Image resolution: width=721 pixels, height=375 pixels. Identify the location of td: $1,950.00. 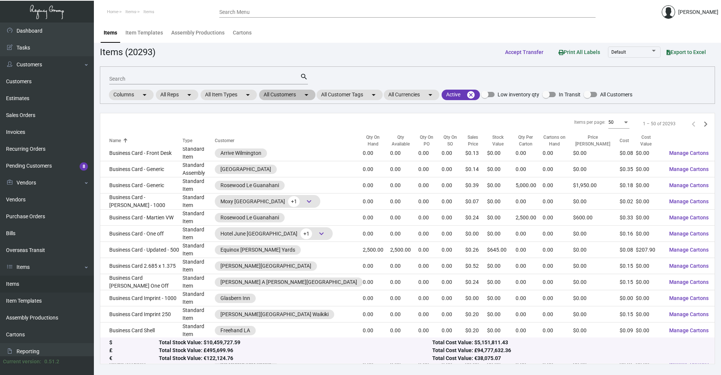
(596, 185).